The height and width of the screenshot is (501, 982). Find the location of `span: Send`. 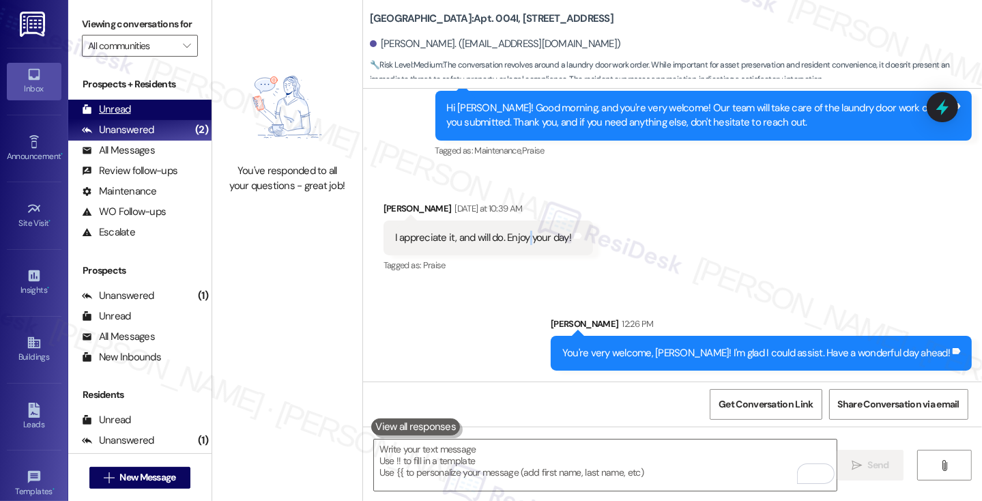

span: Send is located at coordinates (878, 465).